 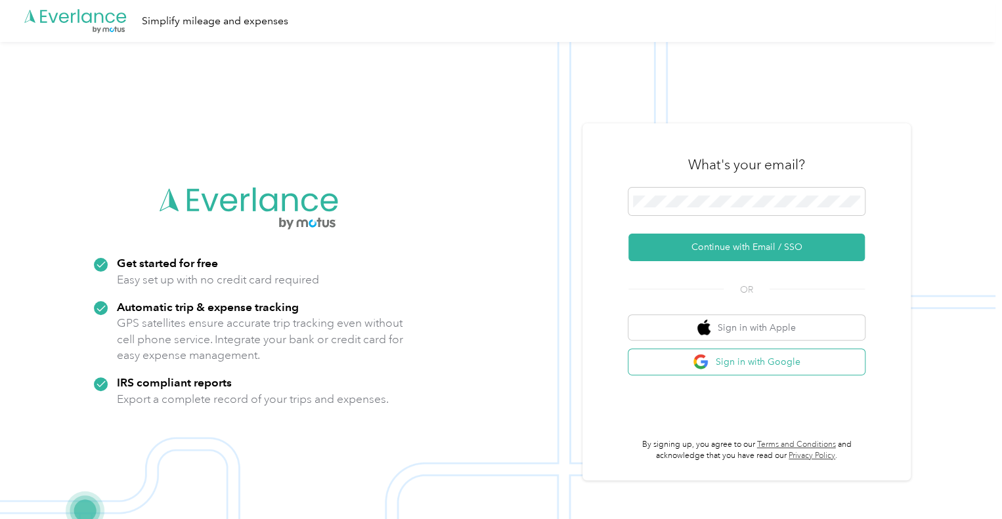 What do you see at coordinates (218, 280) in the screenshot?
I see `p: Easy set up with no credit card required` at bounding box center [218, 280].